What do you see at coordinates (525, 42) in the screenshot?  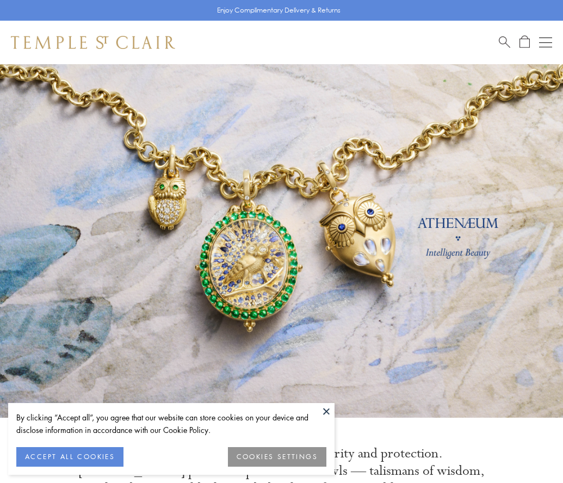 I see `a: Open Shopping Bag` at bounding box center [525, 42].